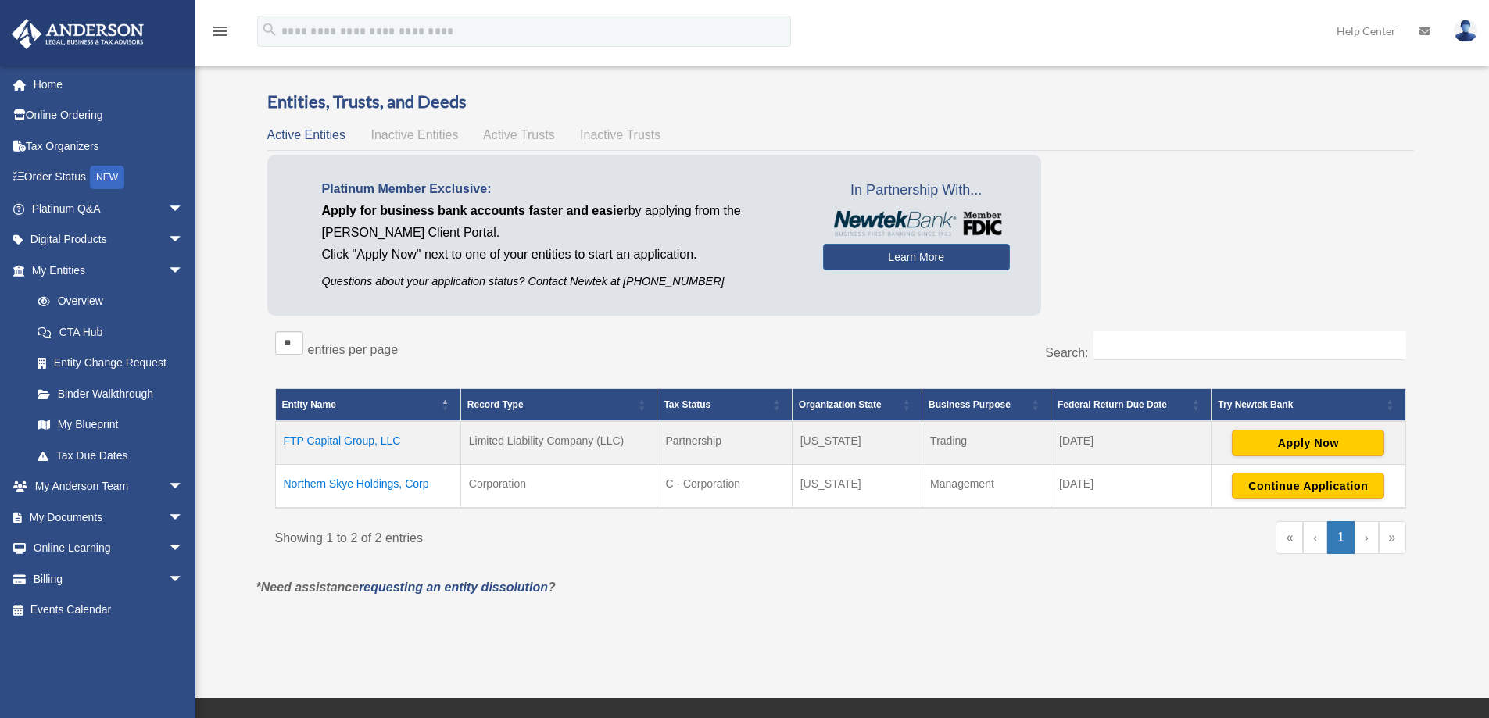 This screenshot has width=1489, height=718. I want to click on div: NEW, so click(107, 177).